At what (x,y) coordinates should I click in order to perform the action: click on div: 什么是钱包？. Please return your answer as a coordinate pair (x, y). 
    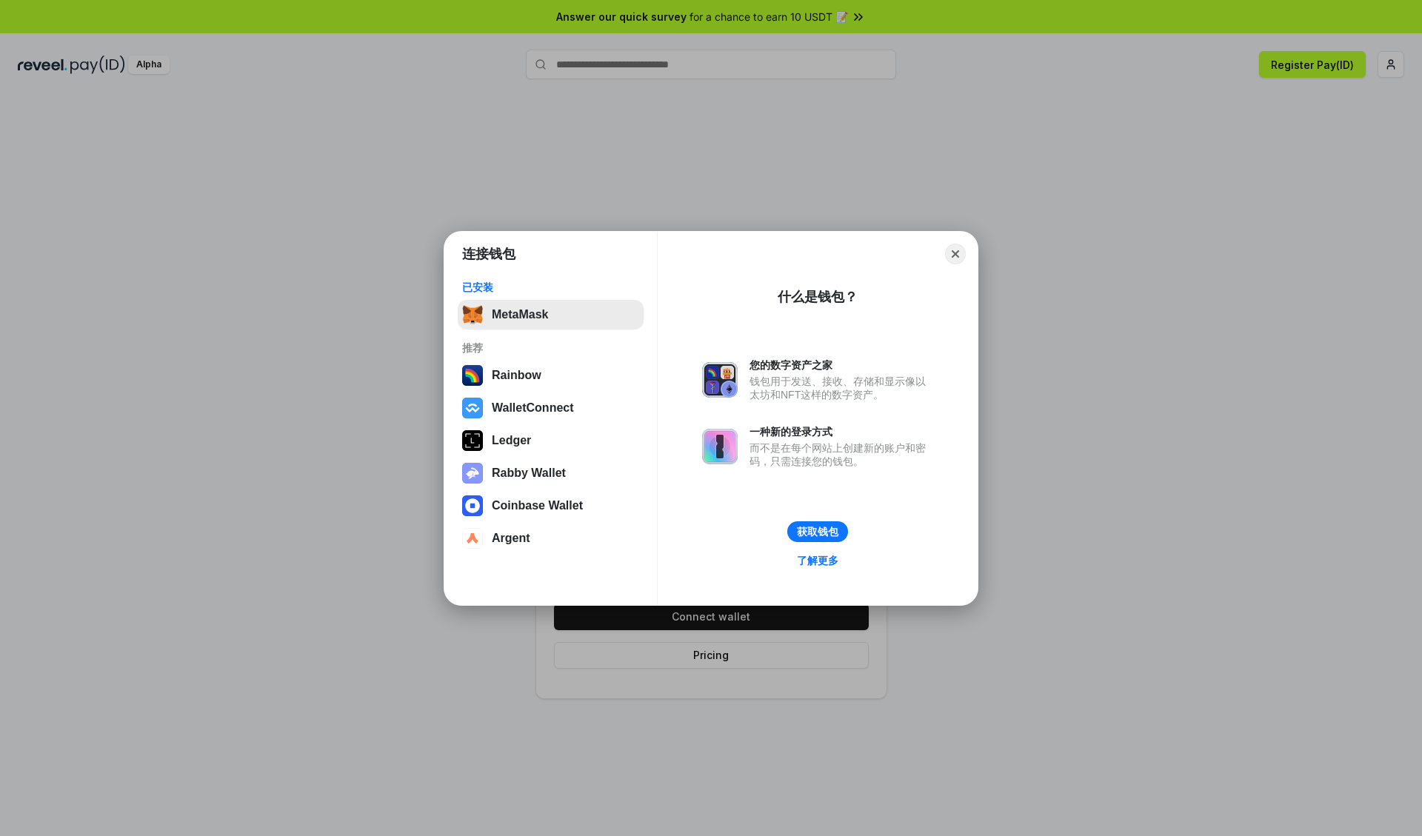
    Looking at the image, I should click on (818, 297).